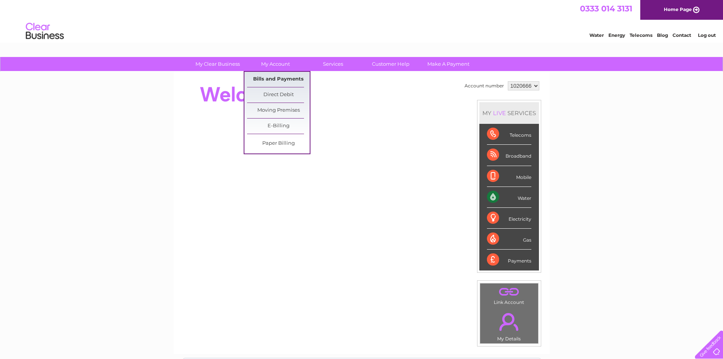  I want to click on a: Bills and Payments, so click(278, 79).